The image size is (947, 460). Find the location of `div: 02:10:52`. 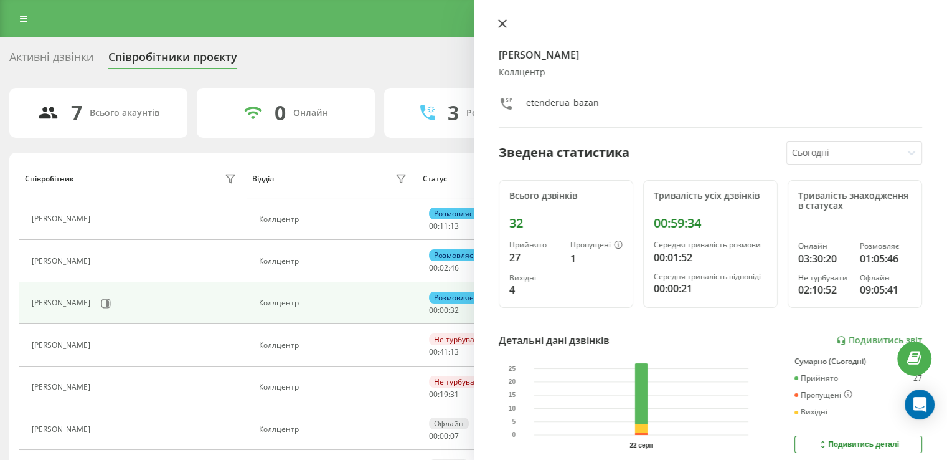

div: 02:10:52 is located at coordinates (824, 290).